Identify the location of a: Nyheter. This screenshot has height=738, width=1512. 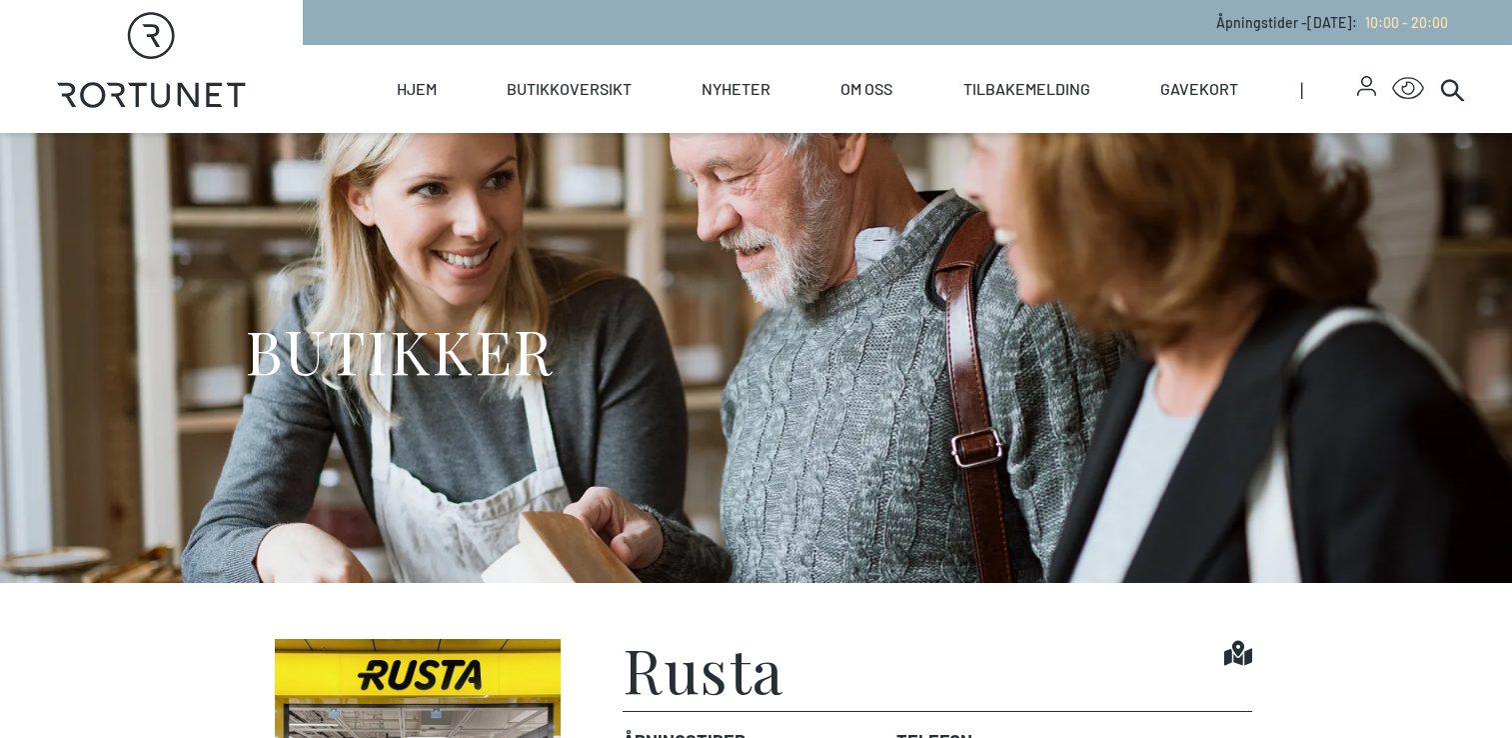
(736, 89).